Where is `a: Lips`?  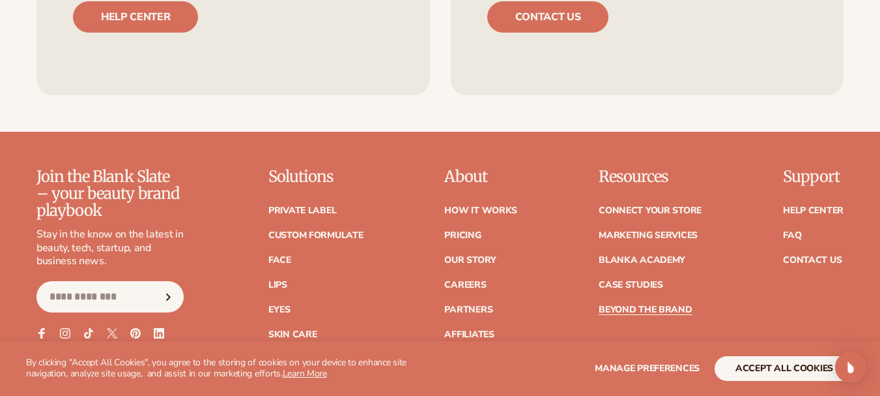
a: Lips is located at coordinates (278, 285).